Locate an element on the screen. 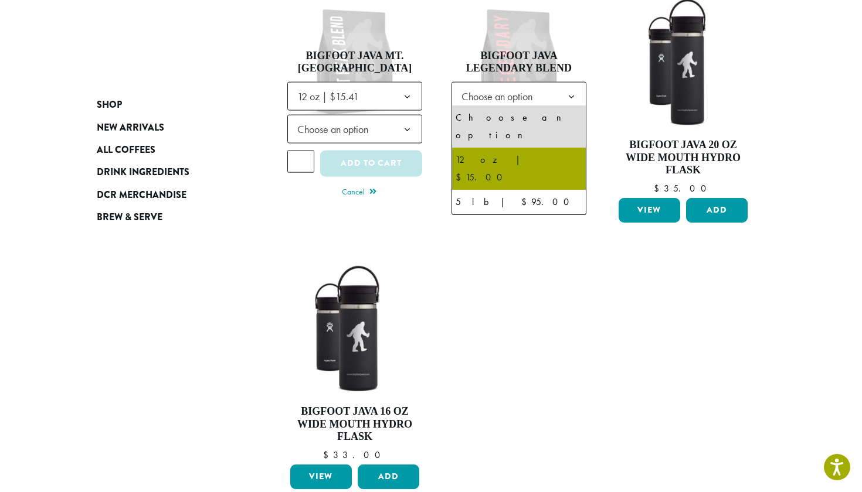 Image resolution: width=862 pixels, height=492 pixels. bdi: 35.00 is located at coordinates (682, 188).